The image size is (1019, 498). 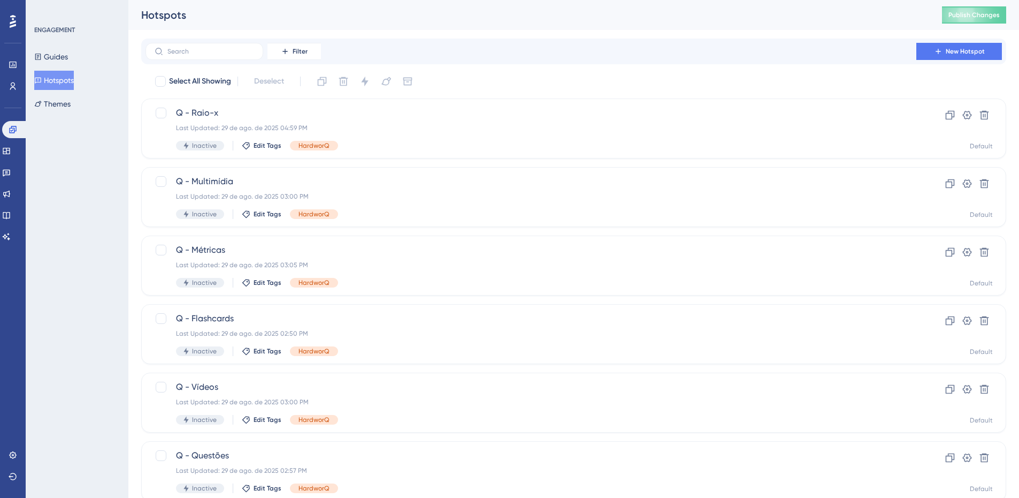 What do you see at coordinates (531, 470) in the screenshot?
I see `div: Last Updated: 29 de ago. de 2025 02:57 PM` at bounding box center [531, 470].